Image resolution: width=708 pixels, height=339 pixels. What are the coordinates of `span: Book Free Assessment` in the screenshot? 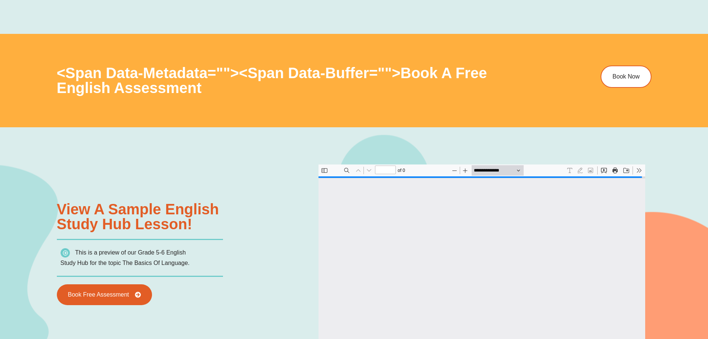 It's located at (99, 294).